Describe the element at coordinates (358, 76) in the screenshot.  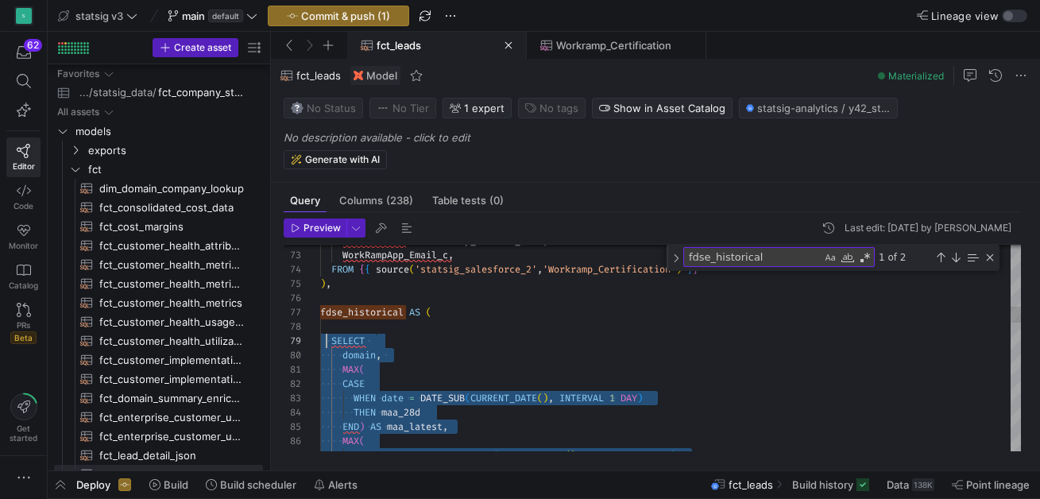
I see `img: undefined` at that location.